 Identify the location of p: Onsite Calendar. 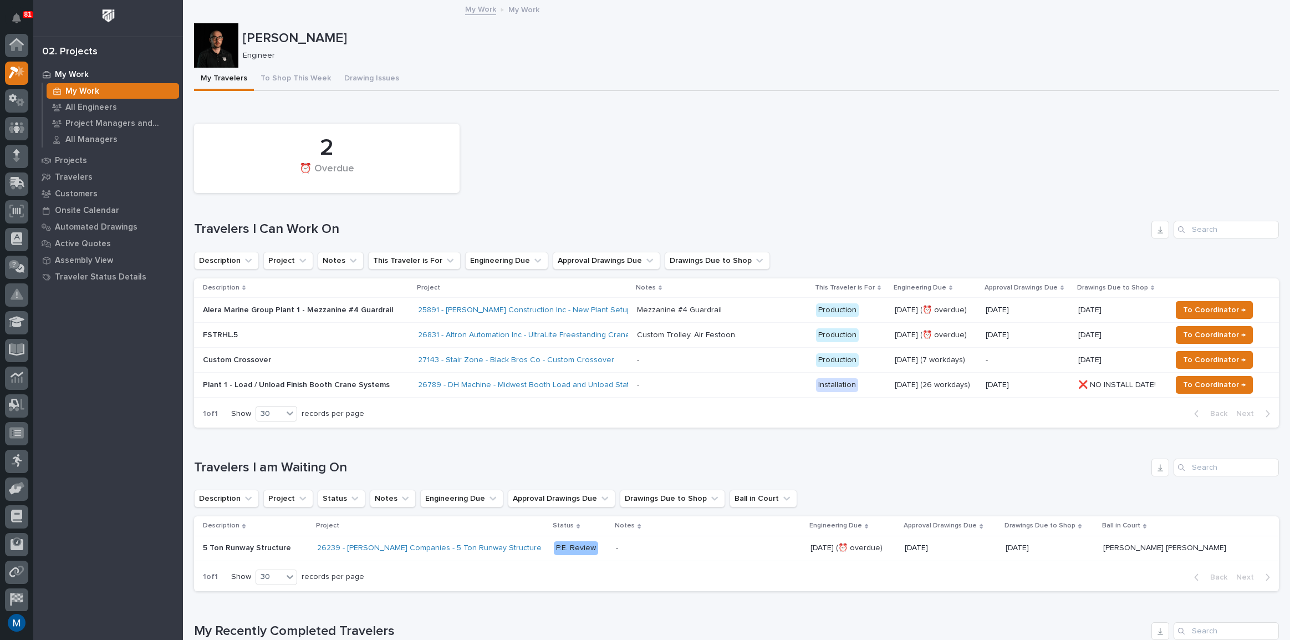
(87, 211).